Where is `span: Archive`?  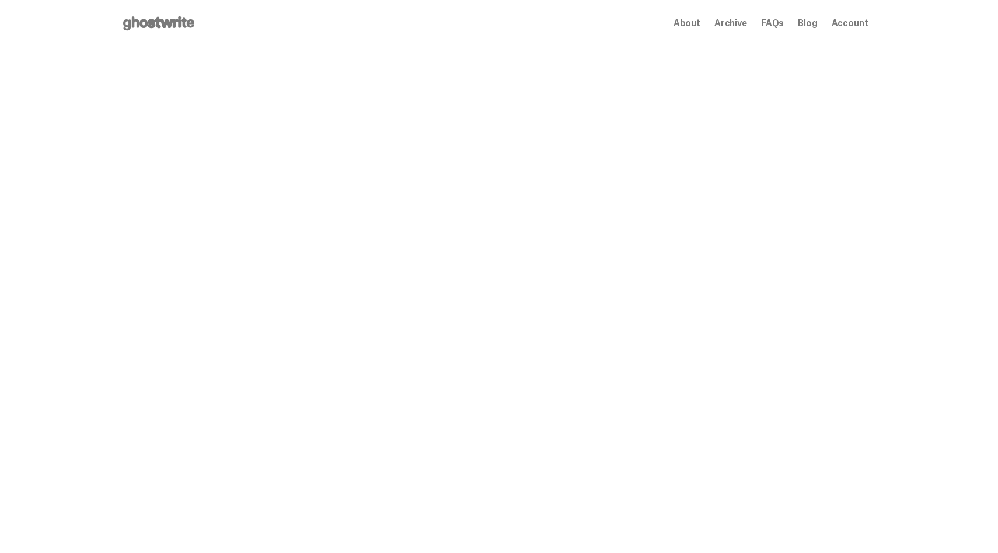
span: Archive is located at coordinates (731, 23).